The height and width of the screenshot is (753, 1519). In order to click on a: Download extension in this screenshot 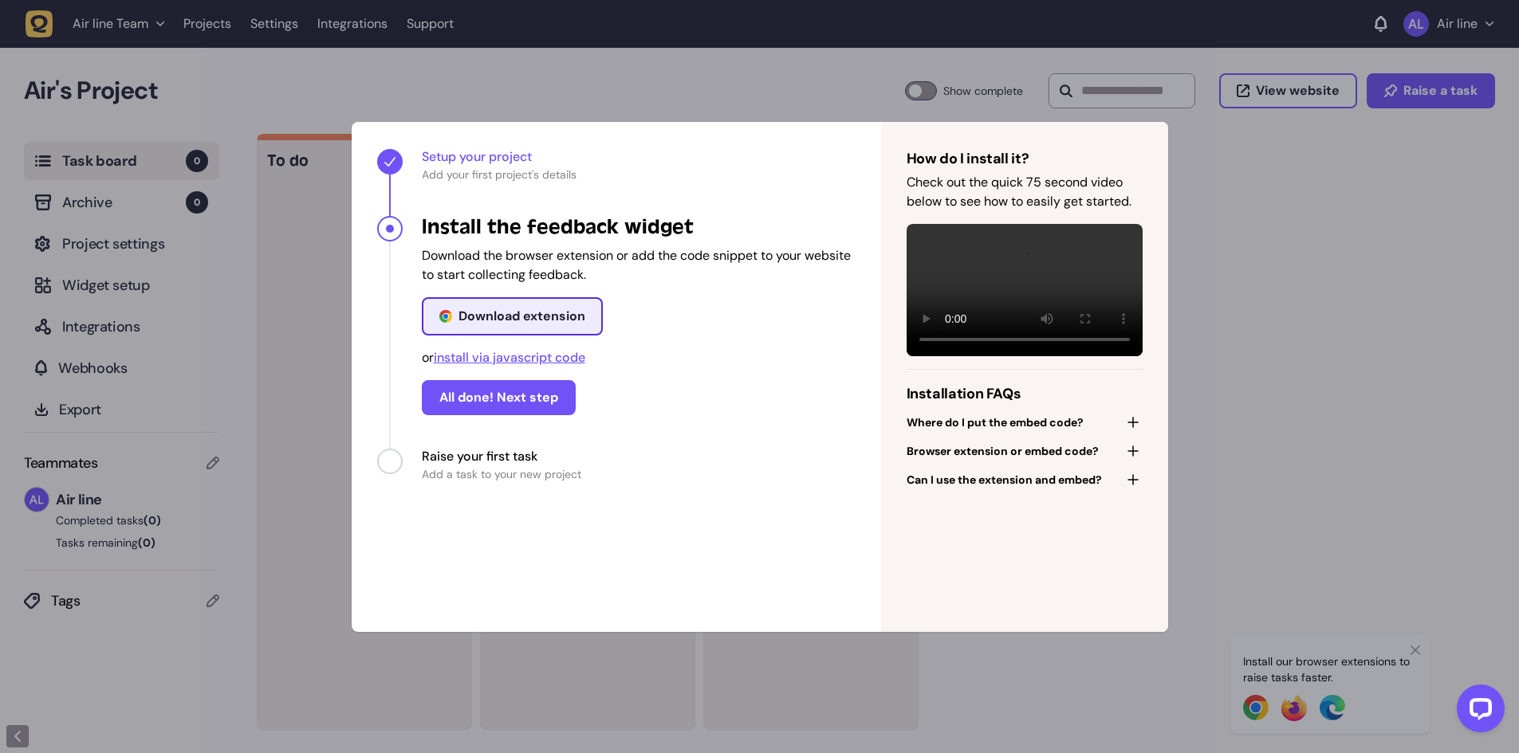, I will do `click(512, 317)`.